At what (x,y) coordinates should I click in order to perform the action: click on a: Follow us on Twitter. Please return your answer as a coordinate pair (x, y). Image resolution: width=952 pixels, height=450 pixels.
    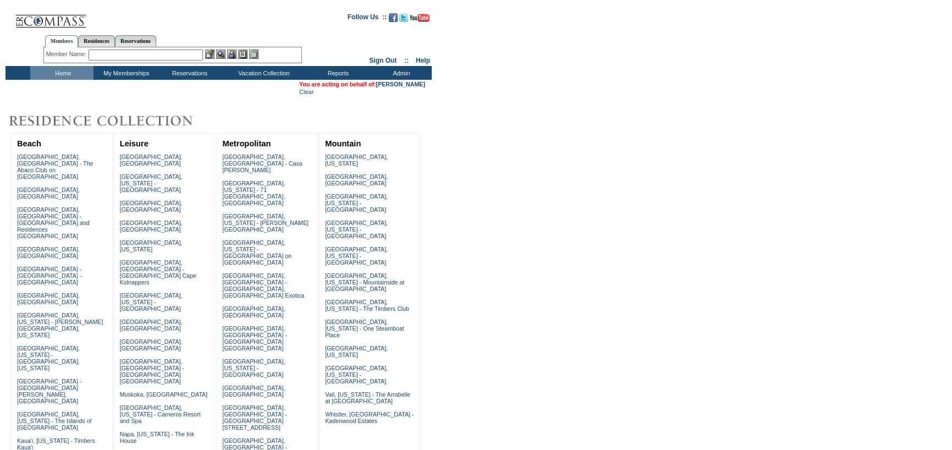
    Looking at the image, I should click on (404, 20).